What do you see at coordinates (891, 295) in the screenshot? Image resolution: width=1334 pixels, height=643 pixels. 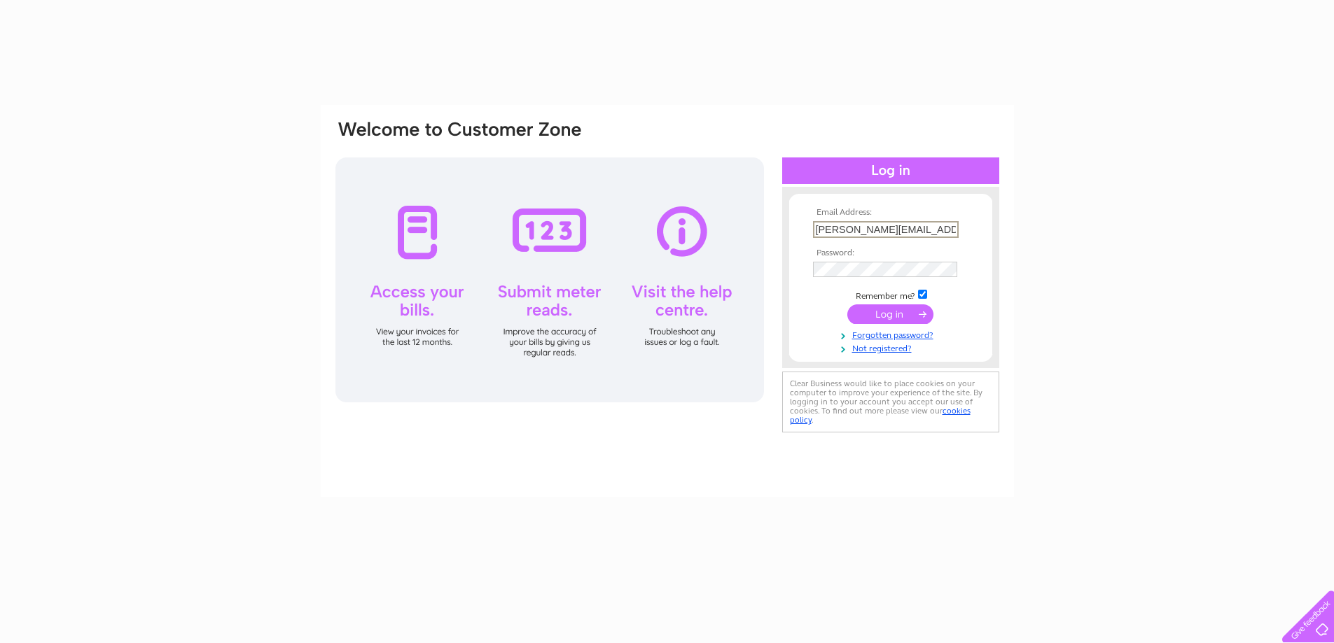 I see `td: Remember me?` at bounding box center [891, 295].